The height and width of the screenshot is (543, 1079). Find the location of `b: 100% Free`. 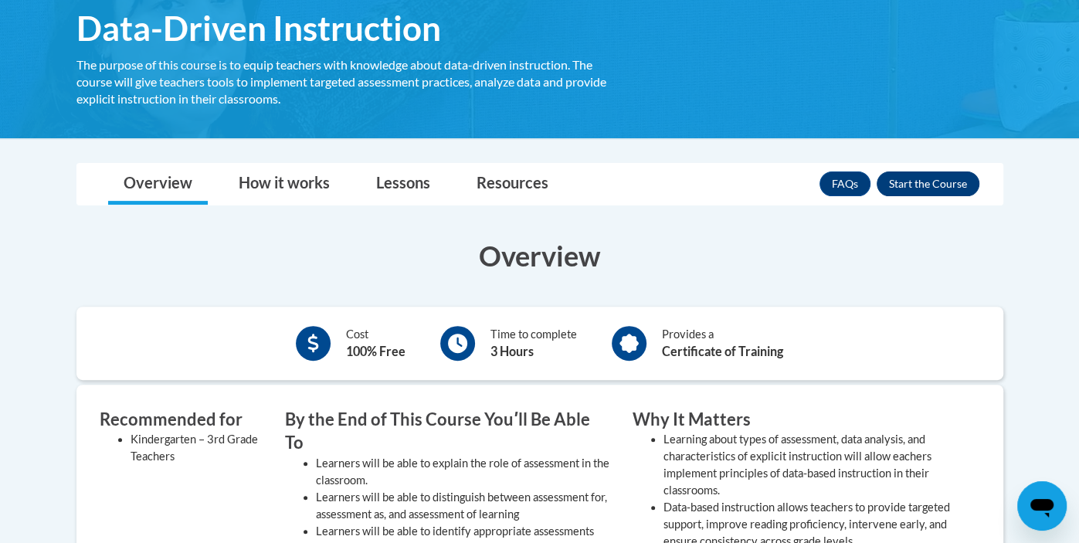

b: 100% Free is located at coordinates (375, 351).